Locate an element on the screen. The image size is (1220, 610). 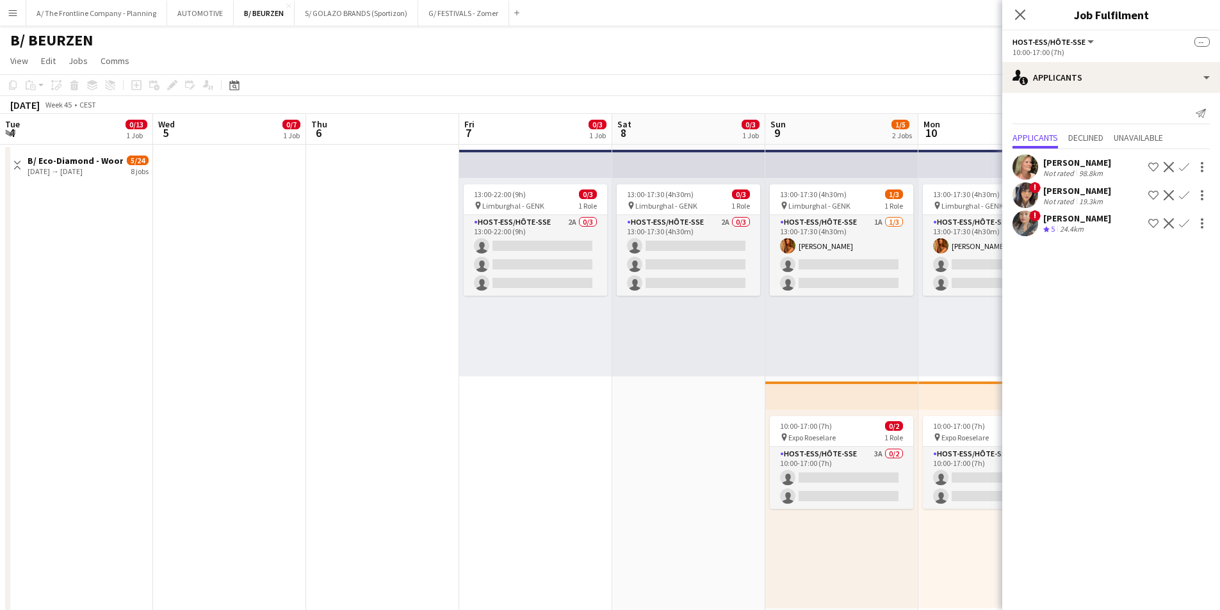
div: 2 Jobs is located at coordinates (902, 135).